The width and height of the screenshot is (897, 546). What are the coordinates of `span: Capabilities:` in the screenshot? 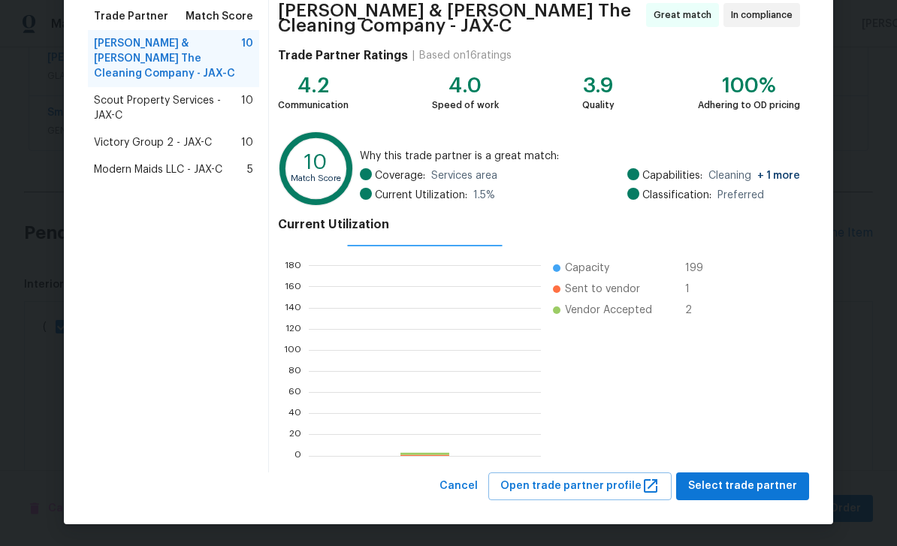 It's located at (673, 176).